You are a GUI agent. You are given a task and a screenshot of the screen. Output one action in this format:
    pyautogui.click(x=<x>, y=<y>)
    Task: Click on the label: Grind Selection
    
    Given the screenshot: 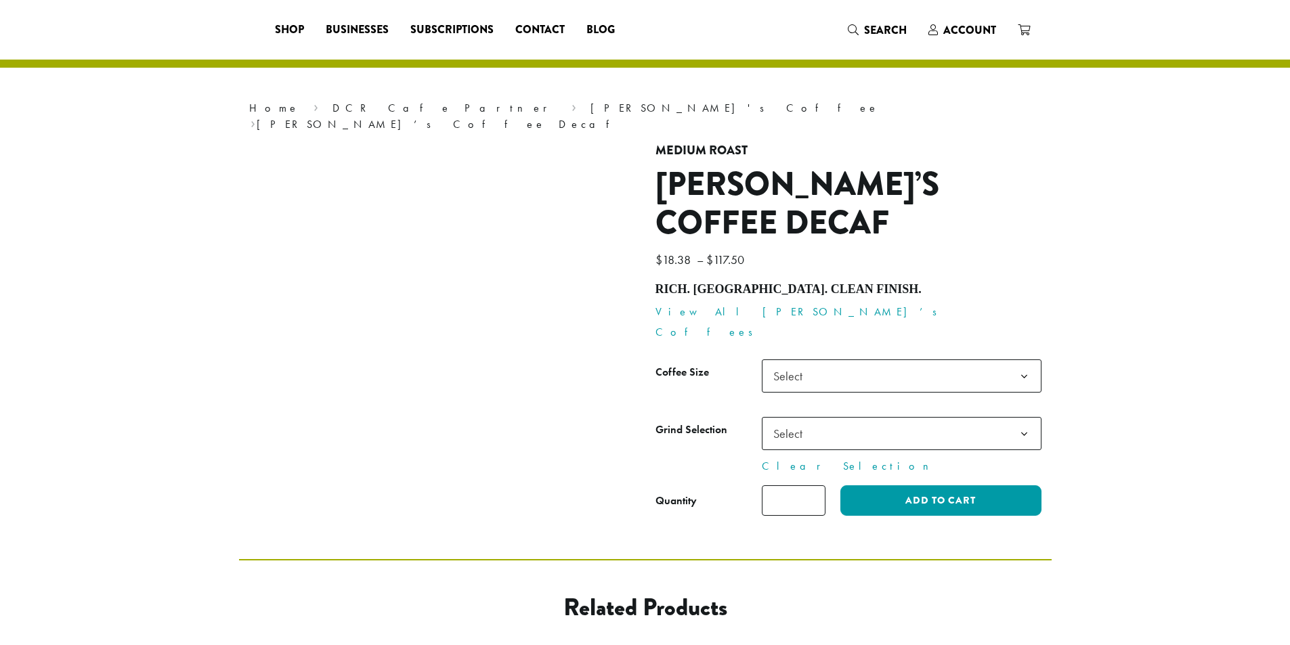 What is the action you would take?
    pyautogui.click(x=708, y=430)
    